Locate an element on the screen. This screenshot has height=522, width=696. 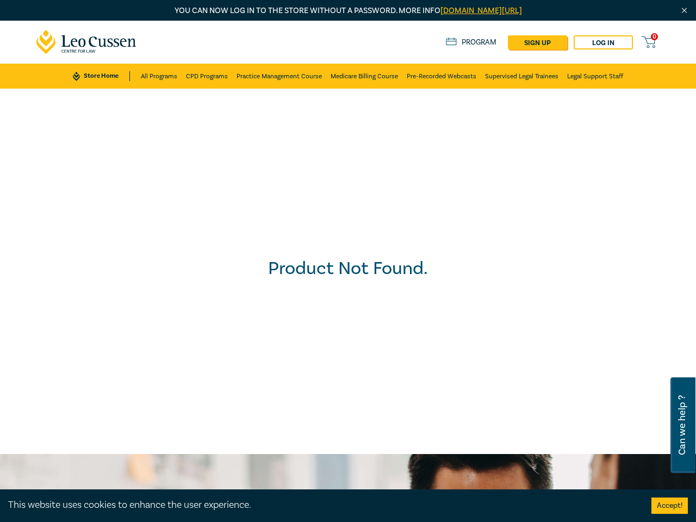
a: Medicare Billing Course is located at coordinates (364, 76).